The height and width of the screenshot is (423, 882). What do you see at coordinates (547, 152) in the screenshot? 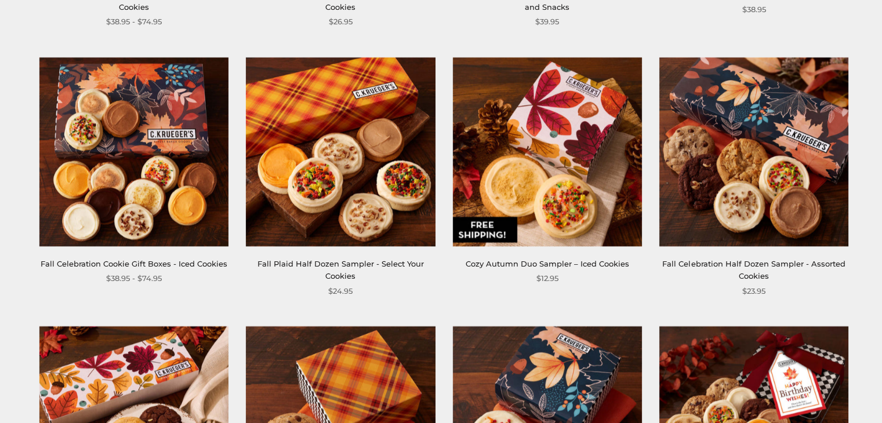
I see `img: Cozy Autumn Duo Sampler – Iced Cookies` at bounding box center [547, 152].